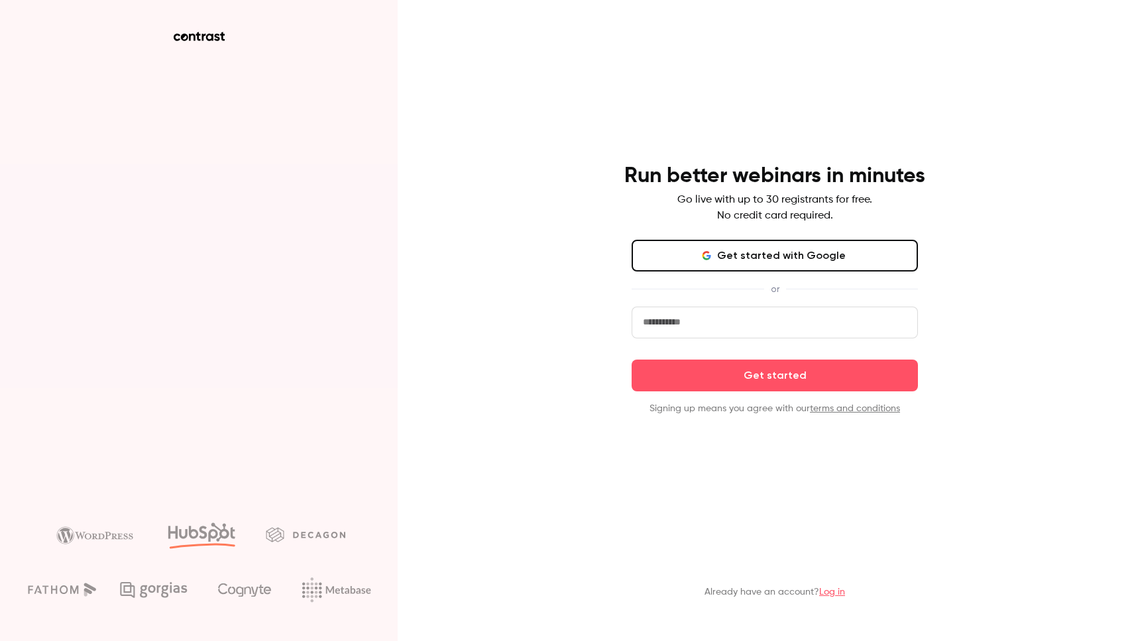 The image size is (1132, 641). What do you see at coordinates (305, 535) in the screenshot?
I see `img: decagon` at bounding box center [305, 535].